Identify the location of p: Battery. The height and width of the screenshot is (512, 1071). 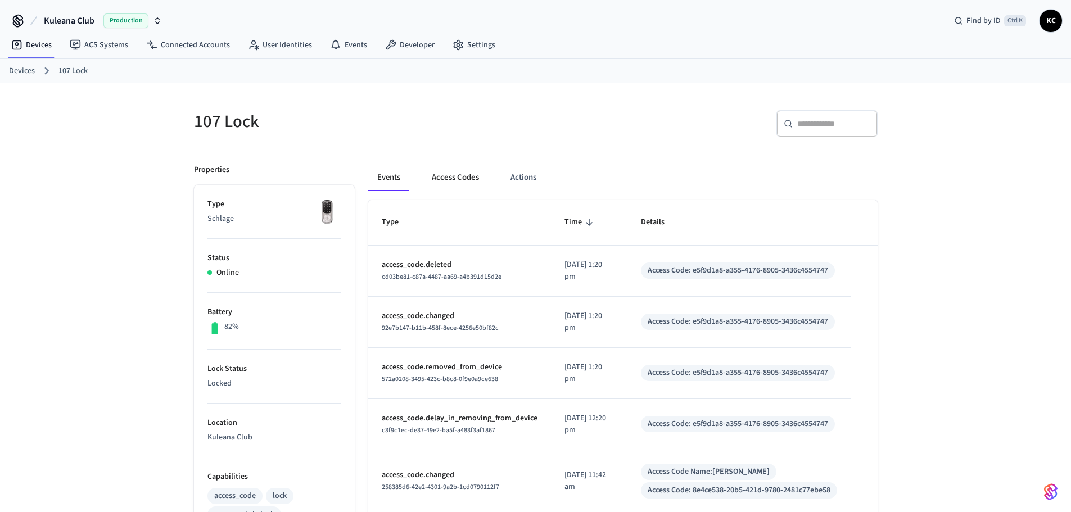
(274, 312).